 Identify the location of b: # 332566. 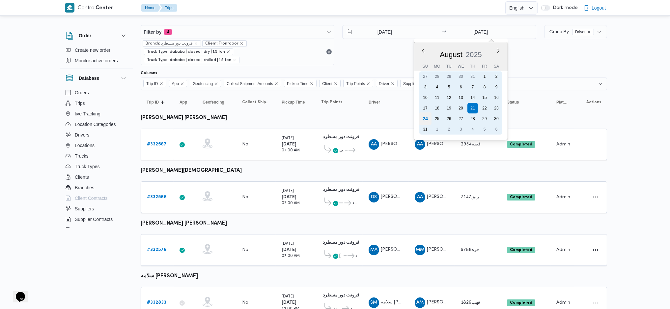
(157, 197).